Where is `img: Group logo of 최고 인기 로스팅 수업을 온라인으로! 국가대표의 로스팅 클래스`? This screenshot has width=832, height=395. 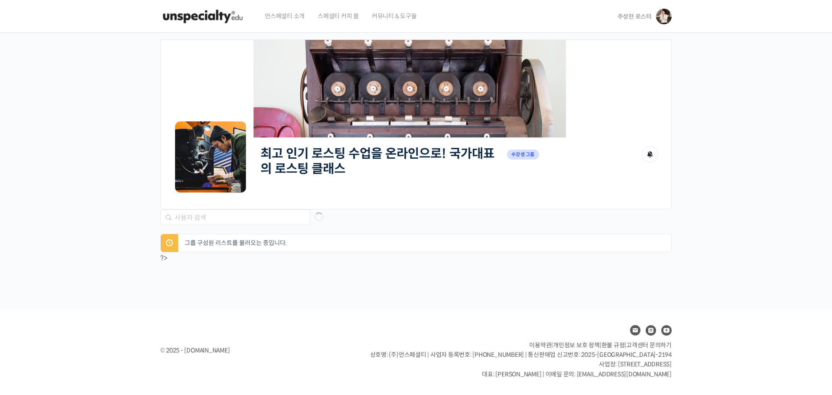
img: Group logo of 최고 인기 로스팅 수업을 온라인으로! 국가대표의 로스팅 클래스 is located at coordinates (211, 157).